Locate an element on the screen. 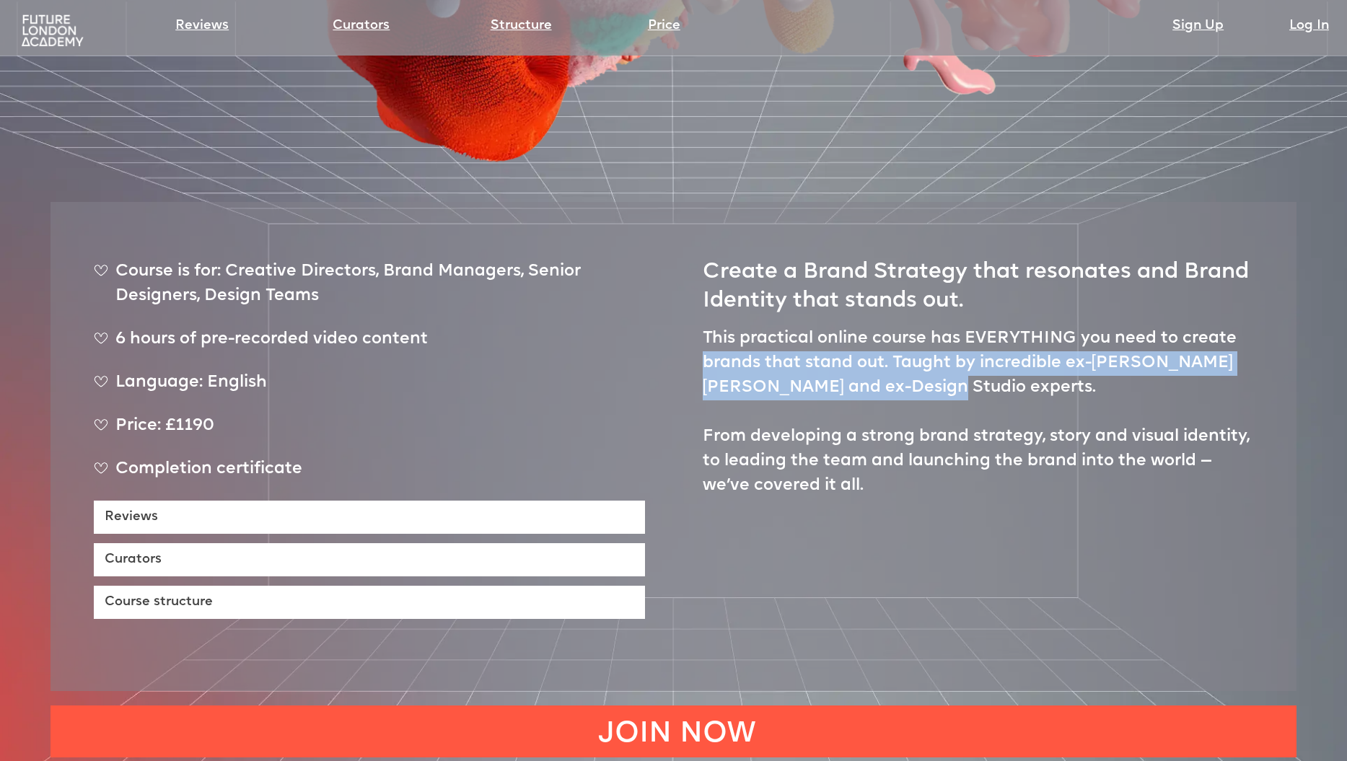 This screenshot has height=761, width=1347. h2: Create a Brand Strategy that resonates and Brand Identity that stands out. is located at coordinates (978, 281).